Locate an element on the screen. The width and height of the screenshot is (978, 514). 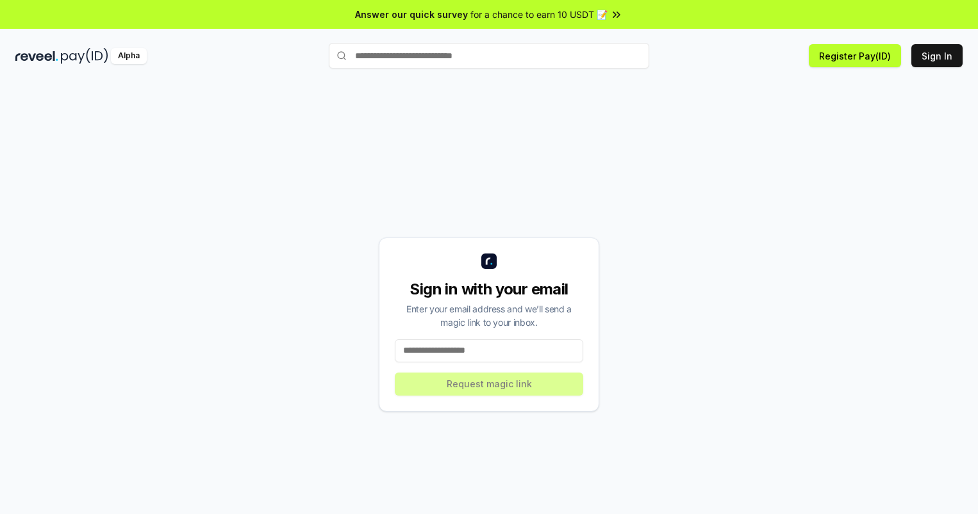
img: logo_small is located at coordinates (489, 261).